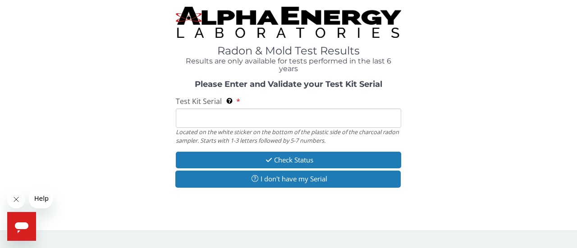 The width and height of the screenshot is (577, 248). What do you see at coordinates (289, 136) in the screenshot?
I see `div: Located on the white sticker on the bottom of the plastic side of the charcoal radon sampler. Sta...` at bounding box center [289, 136].